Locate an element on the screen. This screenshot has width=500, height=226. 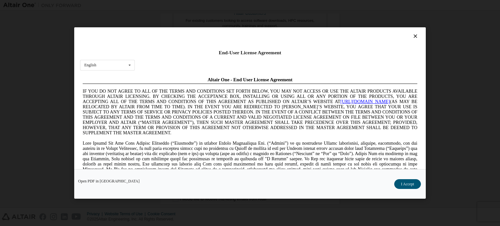
div: End-User License Agreement is located at coordinates (250, 53).